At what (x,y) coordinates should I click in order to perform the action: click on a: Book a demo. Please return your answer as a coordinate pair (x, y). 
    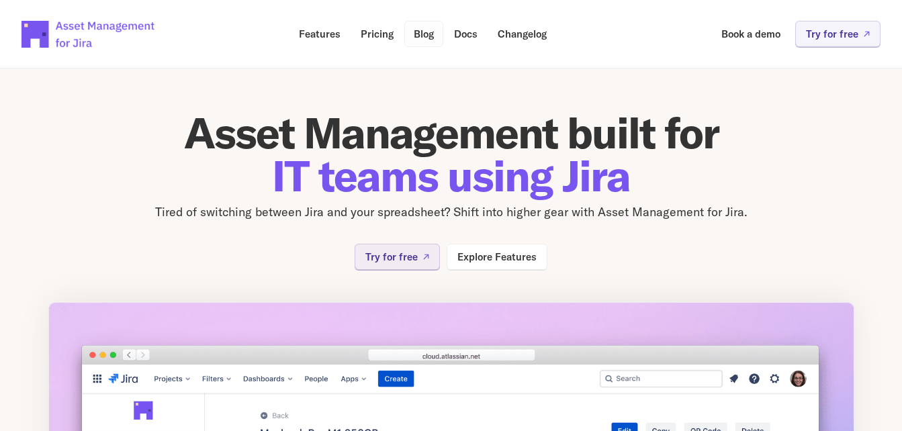
    Looking at the image, I should click on (751, 34).